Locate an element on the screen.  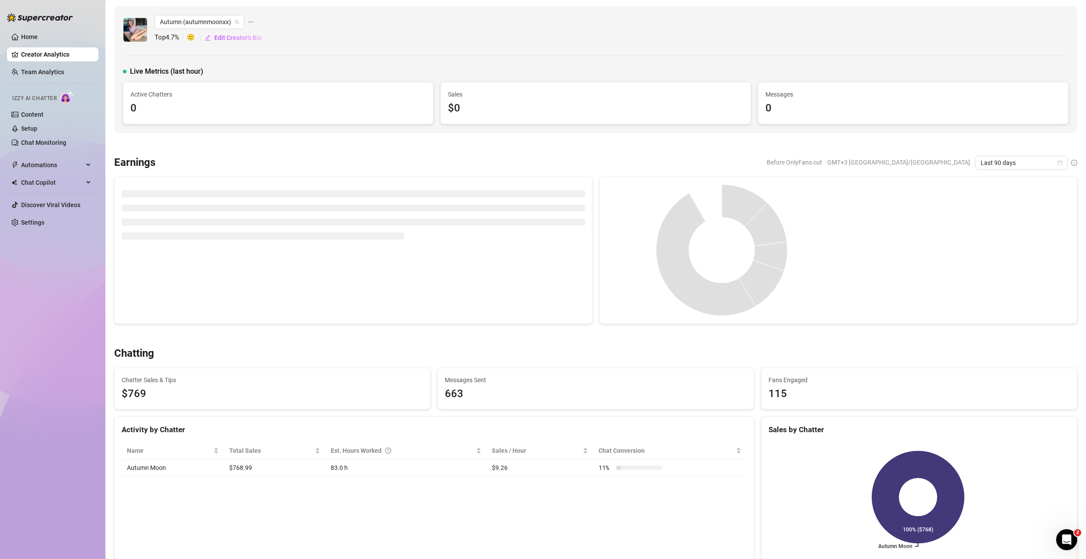
span: Live Metrics (last hour) is located at coordinates (166, 72).